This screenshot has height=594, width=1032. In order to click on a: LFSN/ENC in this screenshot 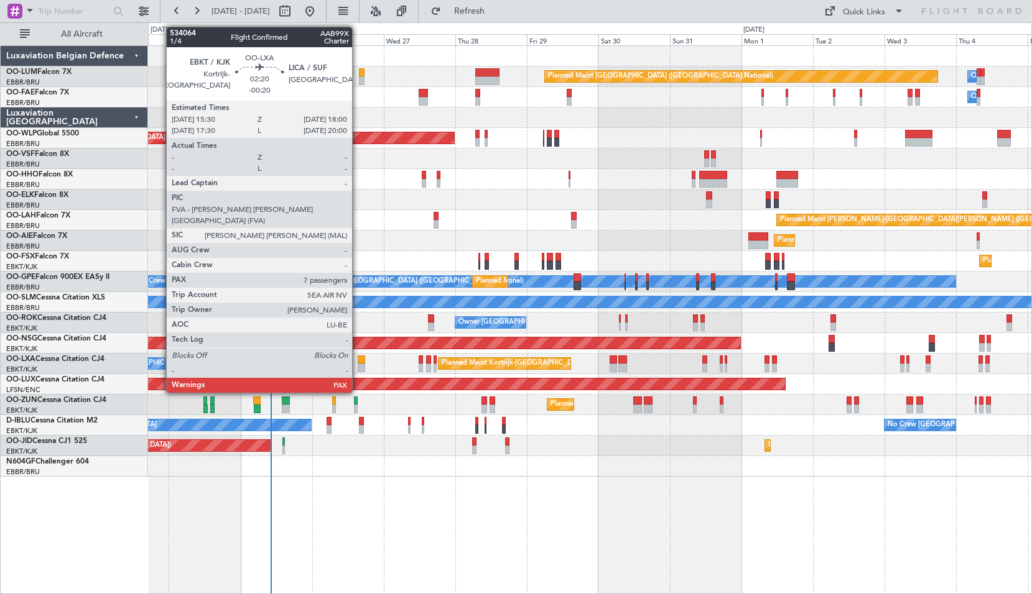, I will do `click(23, 390)`.